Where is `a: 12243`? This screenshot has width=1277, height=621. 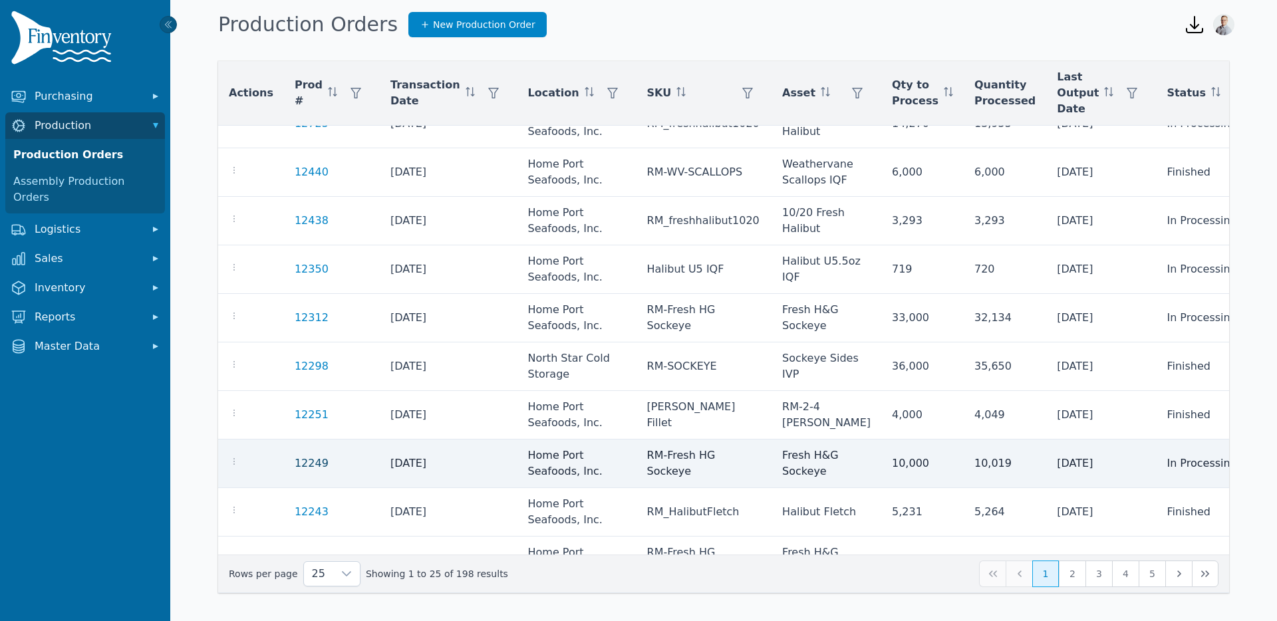
a: 12243 is located at coordinates (311, 512).